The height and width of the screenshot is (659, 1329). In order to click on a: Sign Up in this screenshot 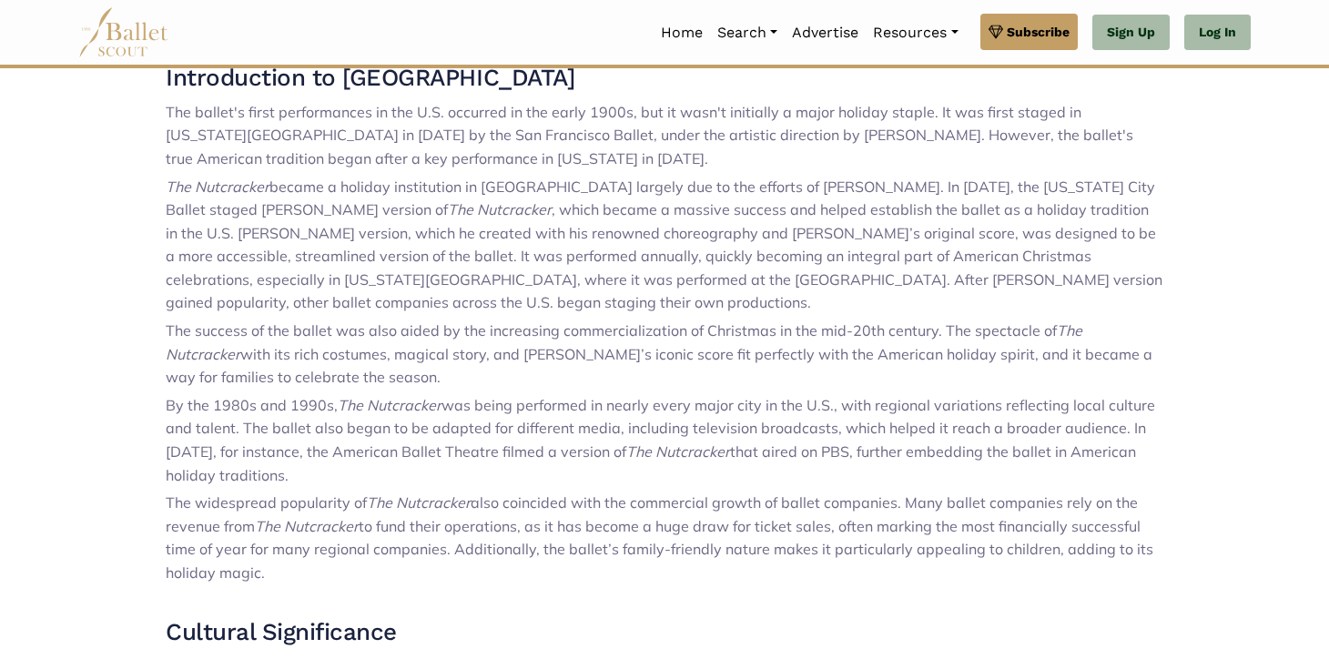, I will do `click(1131, 33)`.